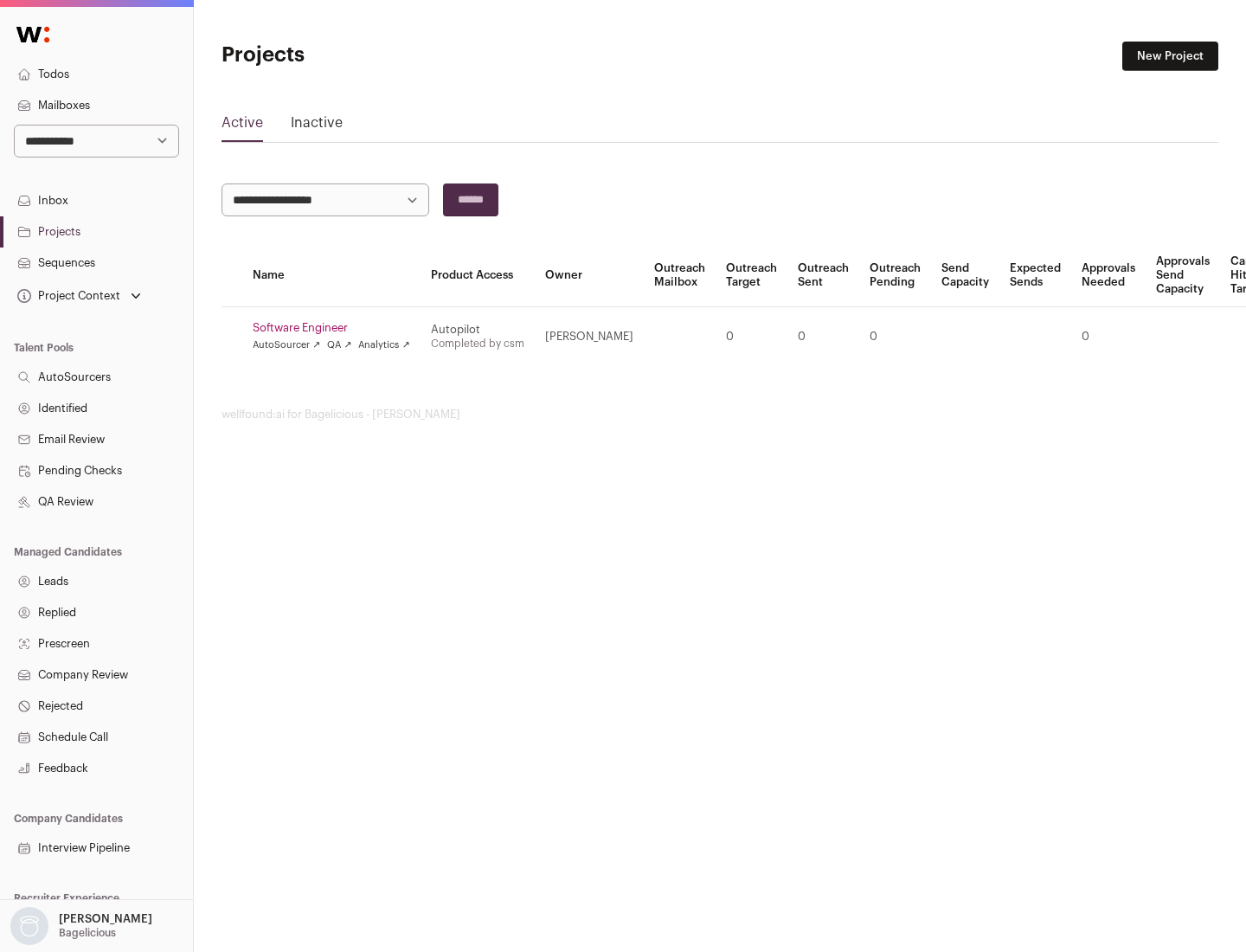  Describe the element at coordinates (242, 127) in the screenshot. I see `a: Active` at that location.